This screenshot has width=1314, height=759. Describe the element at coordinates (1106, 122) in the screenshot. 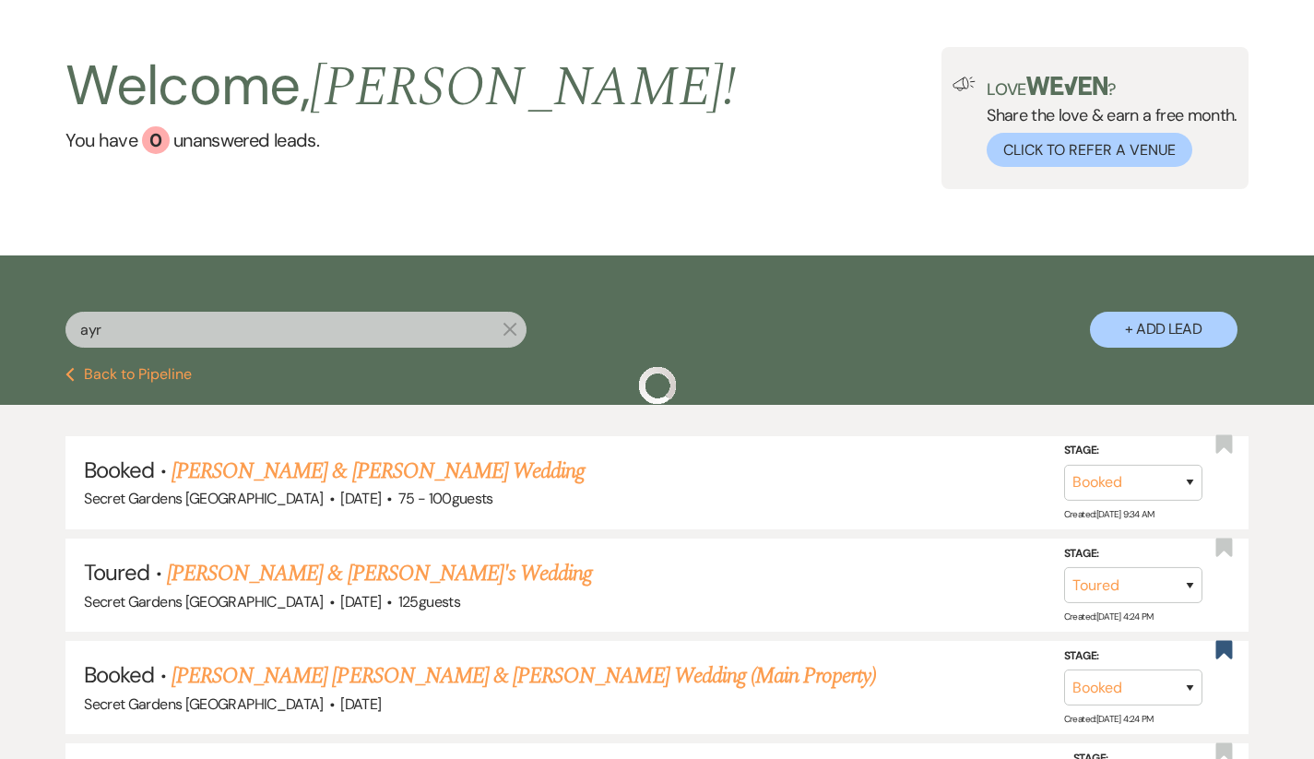

I see `div: Share the love & earn a free month.` at that location.